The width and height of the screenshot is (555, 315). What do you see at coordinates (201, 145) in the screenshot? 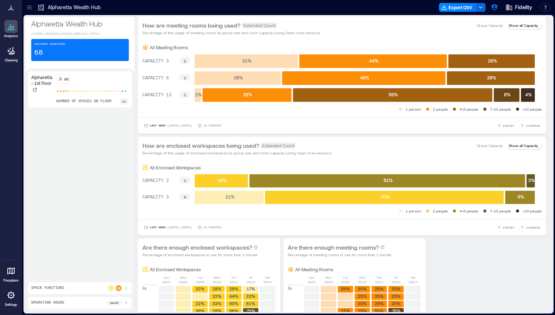
I see `p: How are enclosed workspaces being used?` at bounding box center [201, 145].